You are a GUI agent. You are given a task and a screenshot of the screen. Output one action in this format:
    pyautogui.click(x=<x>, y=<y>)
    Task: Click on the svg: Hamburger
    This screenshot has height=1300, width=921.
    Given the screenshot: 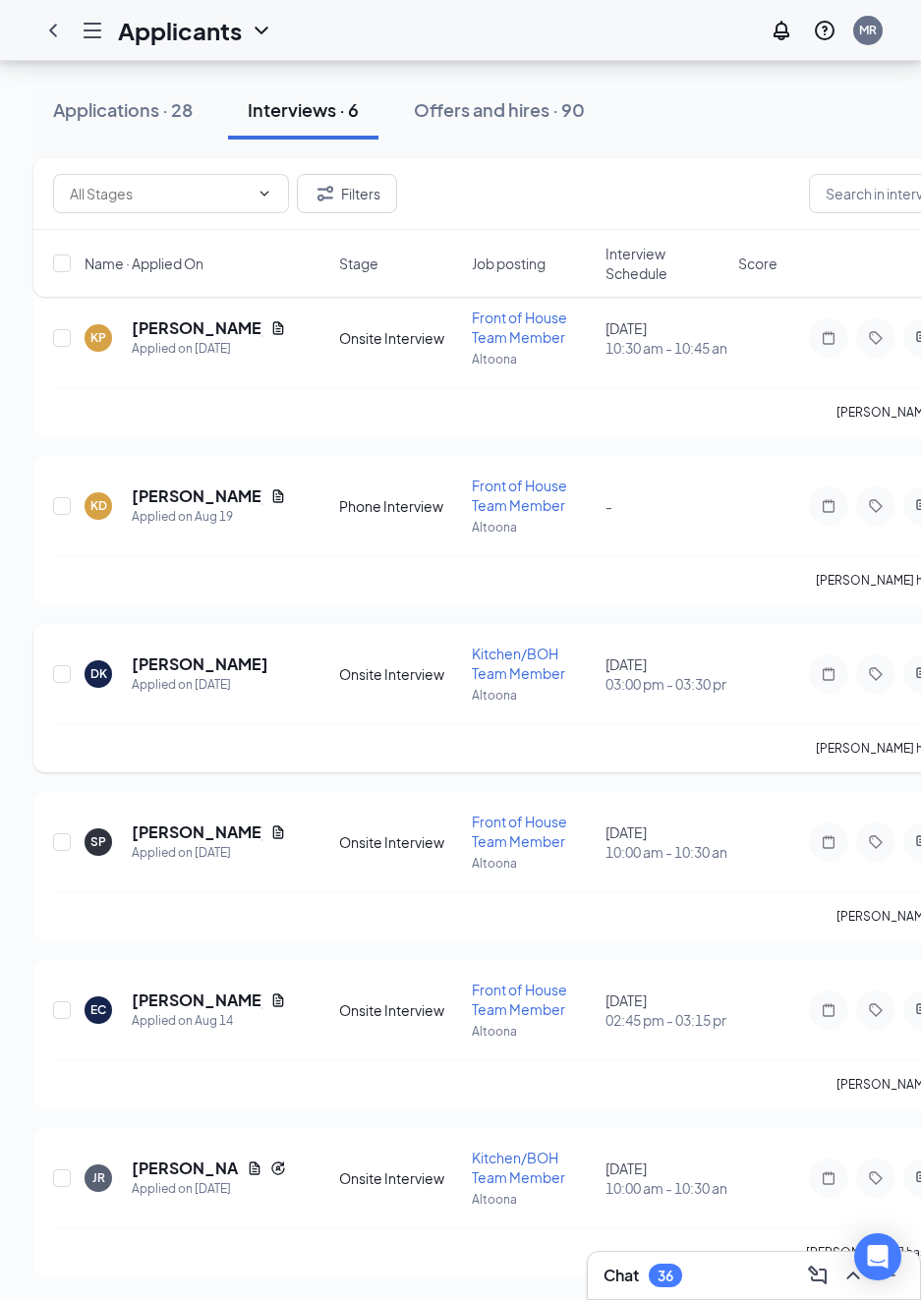 What is the action you would take?
    pyautogui.click(x=92, y=30)
    